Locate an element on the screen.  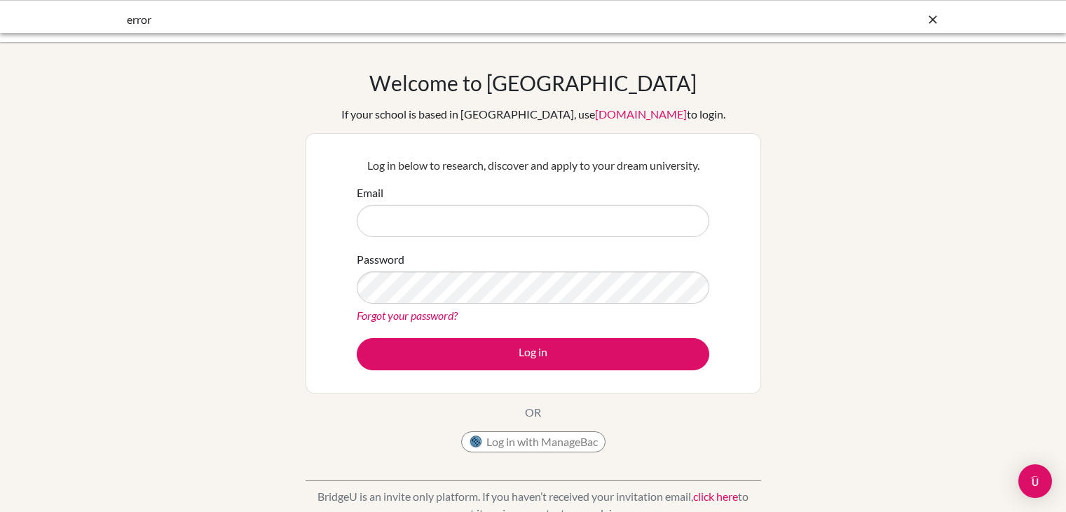
a: click here is located at coordinates (716, 496).